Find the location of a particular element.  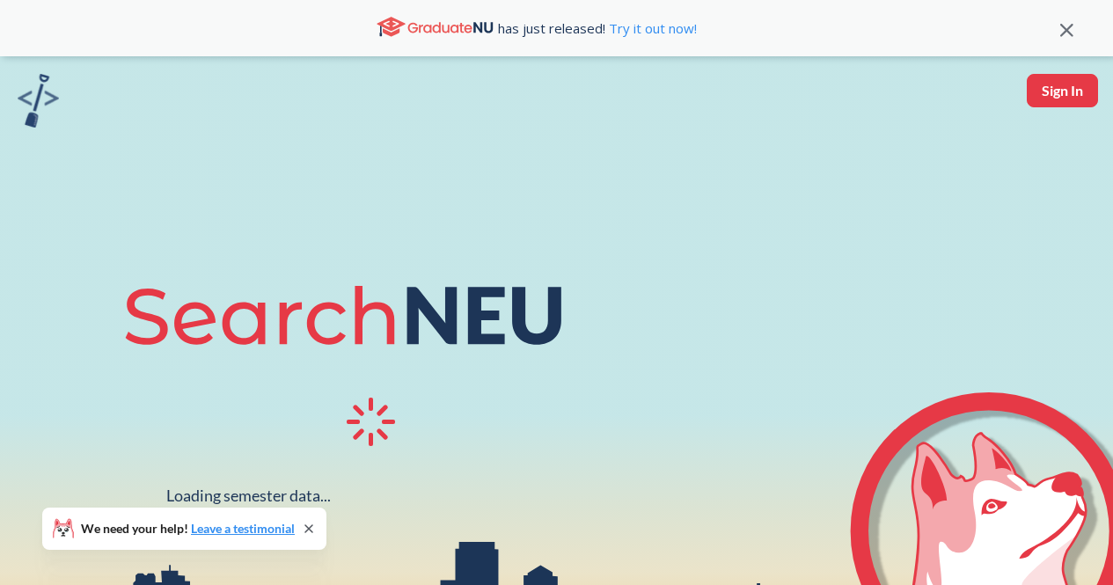

a: sandbox logo is located at coordinates (38, 103).